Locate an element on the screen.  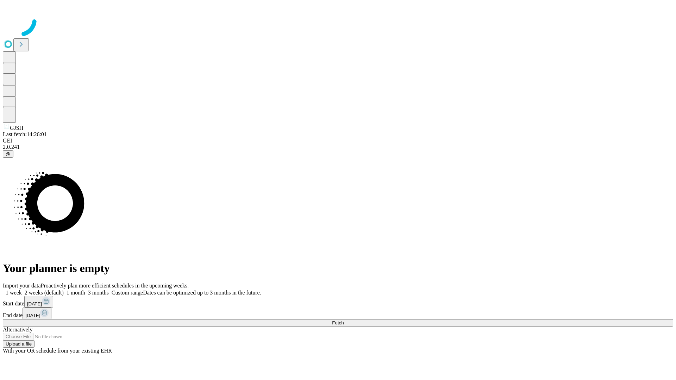
span: 1 month is located at coordinates (76, 293).